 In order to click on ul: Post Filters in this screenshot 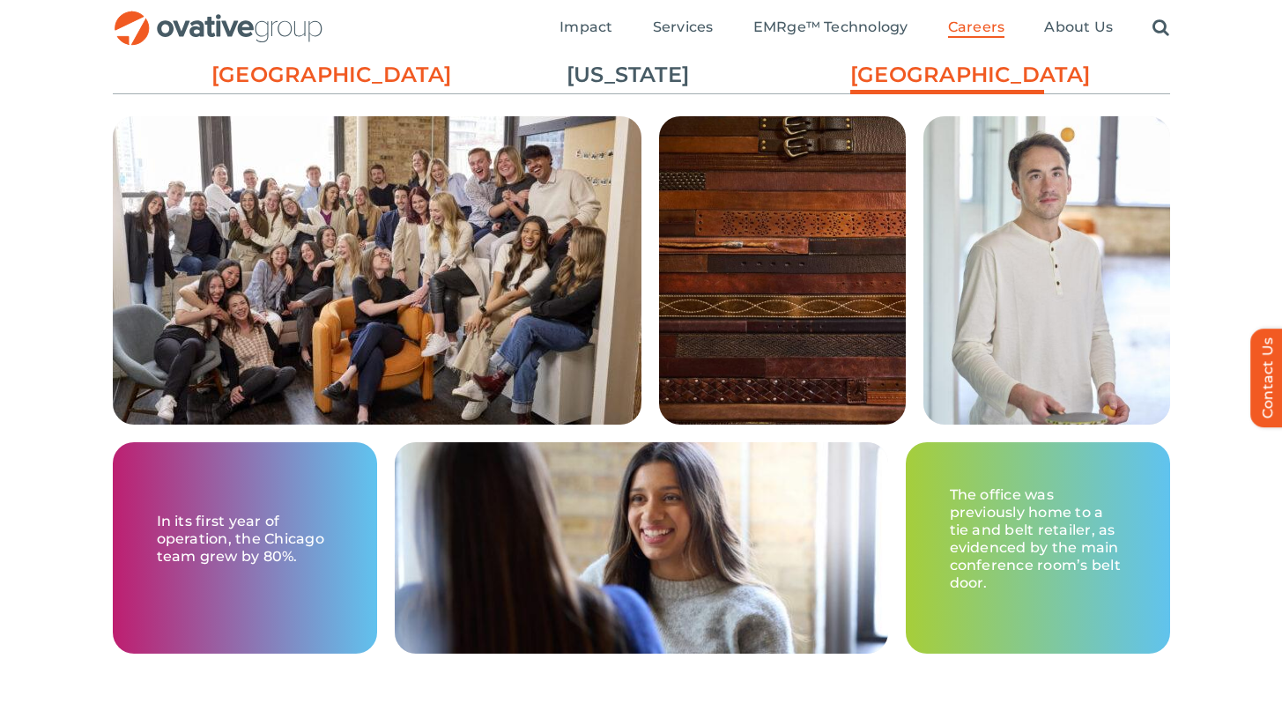, I will do `click(642, 75)`.